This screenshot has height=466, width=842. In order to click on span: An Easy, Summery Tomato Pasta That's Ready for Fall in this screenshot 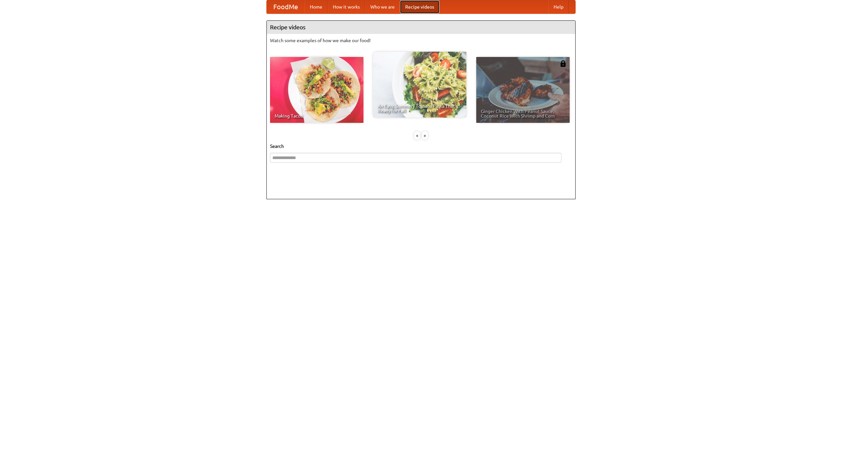, I will do `click(420, 108)`.